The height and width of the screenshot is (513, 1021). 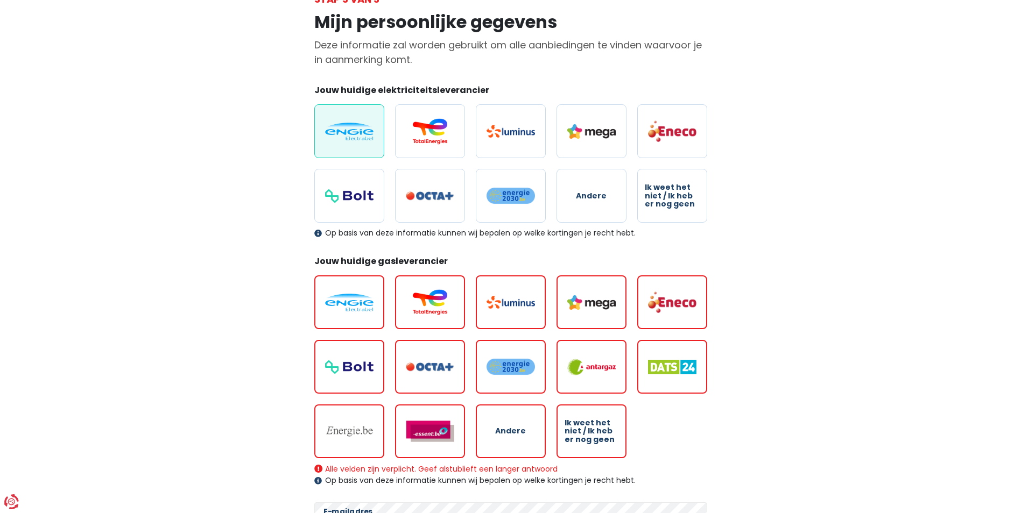 I want to click on img: Dats 24, so click(x=672, y=367).